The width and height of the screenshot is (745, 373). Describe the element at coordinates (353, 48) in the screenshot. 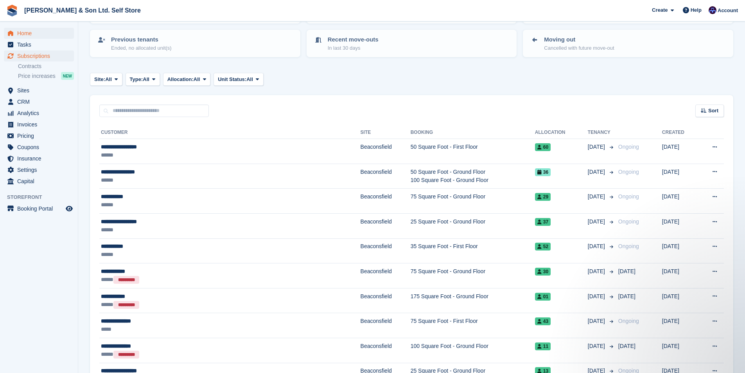

I see `p: In last 30 days` at that location.